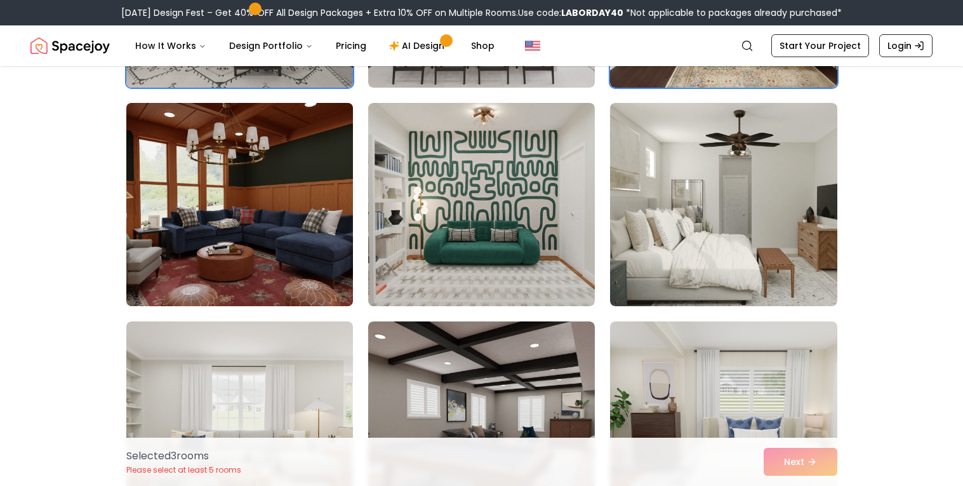 This screenshot has height=486, width=963. Describe the element at coordinates (184, 456) in the screenshot. I see `p: Selected 3 room s` at that location.